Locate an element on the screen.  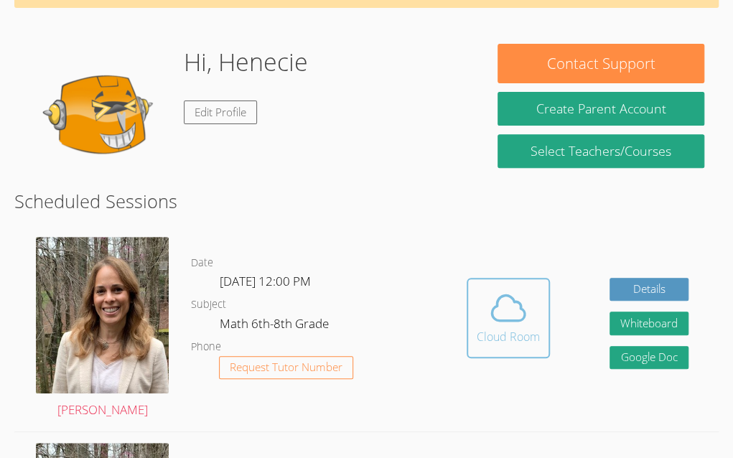
a: Google Doc is located at coordinates (649, 357).